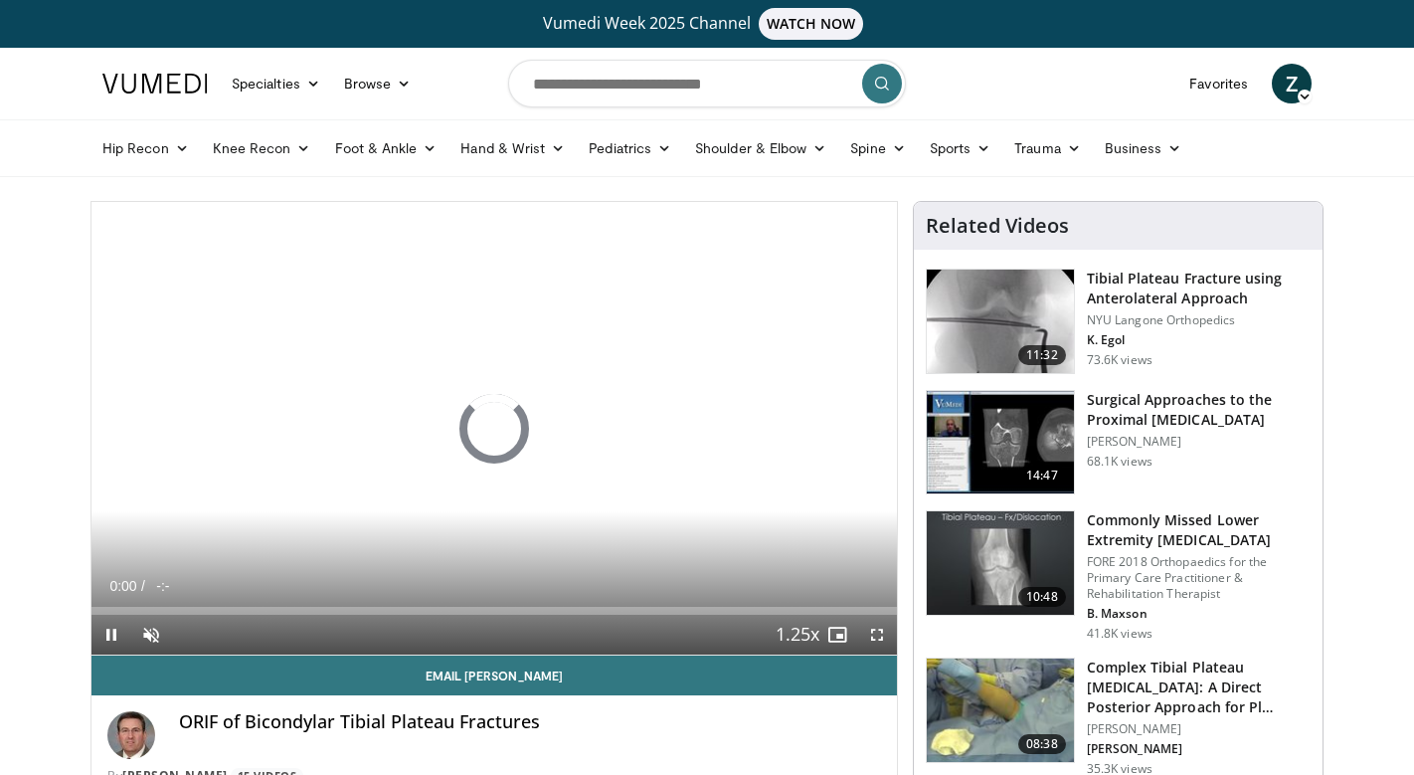 This screenshot has width=1414, height=775. Describe the element at coordinates (1001, 710) in the screenshot. I see `img: a3c47f0e-2ae2-4b3a-bf8e-14343b886af9.150x105_q85_crop-smart_upscale.jpg` at that location.